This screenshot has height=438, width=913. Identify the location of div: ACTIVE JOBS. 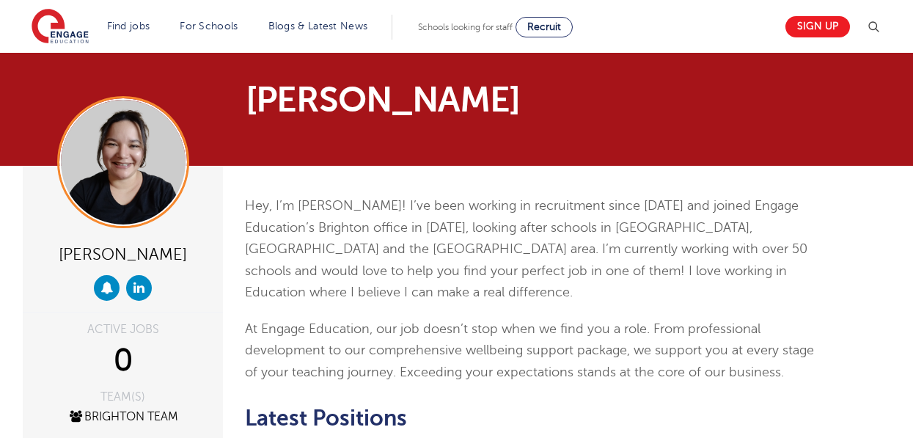
(122, 329).